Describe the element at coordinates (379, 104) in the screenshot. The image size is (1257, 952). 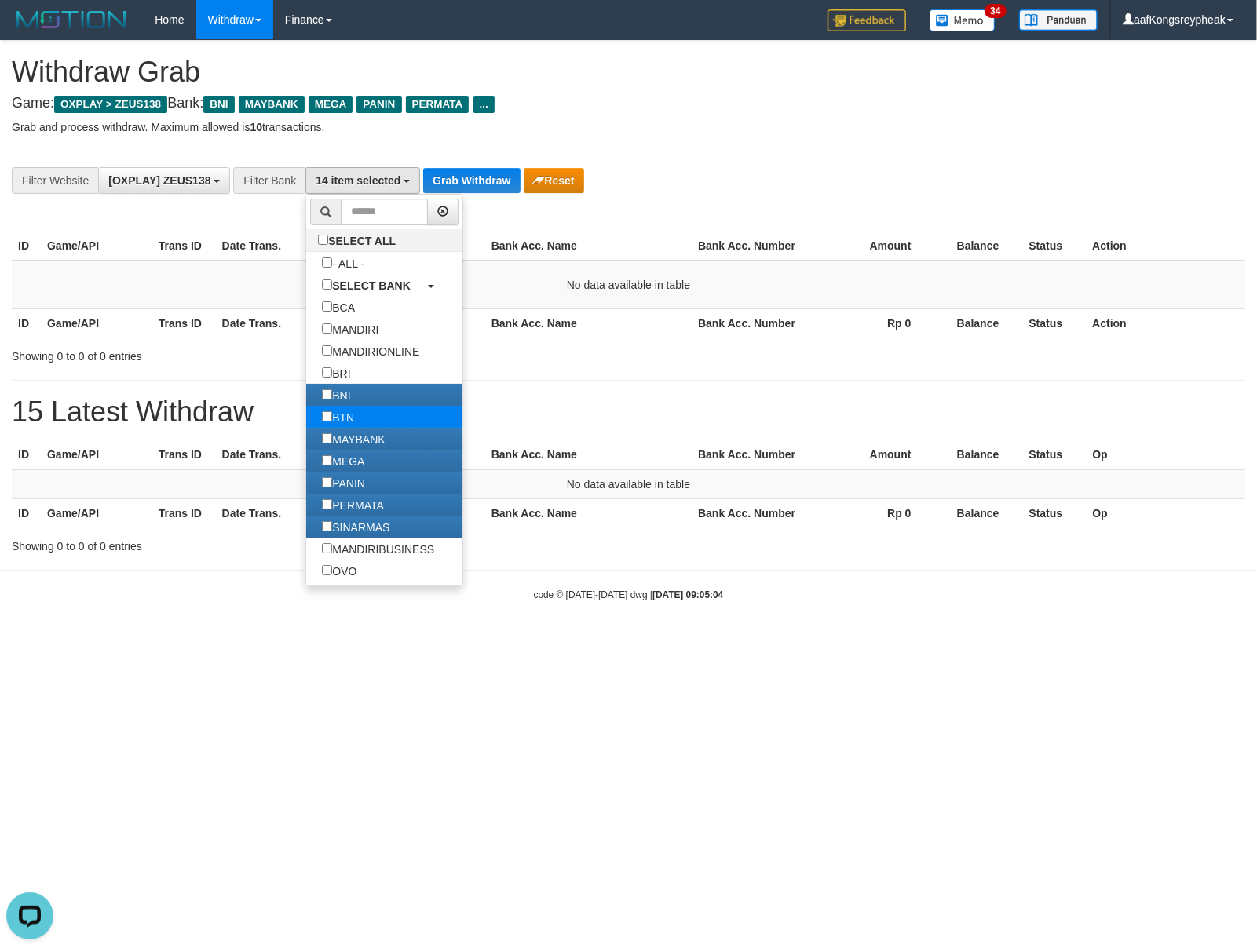
I see `span: PANIN` at that location.